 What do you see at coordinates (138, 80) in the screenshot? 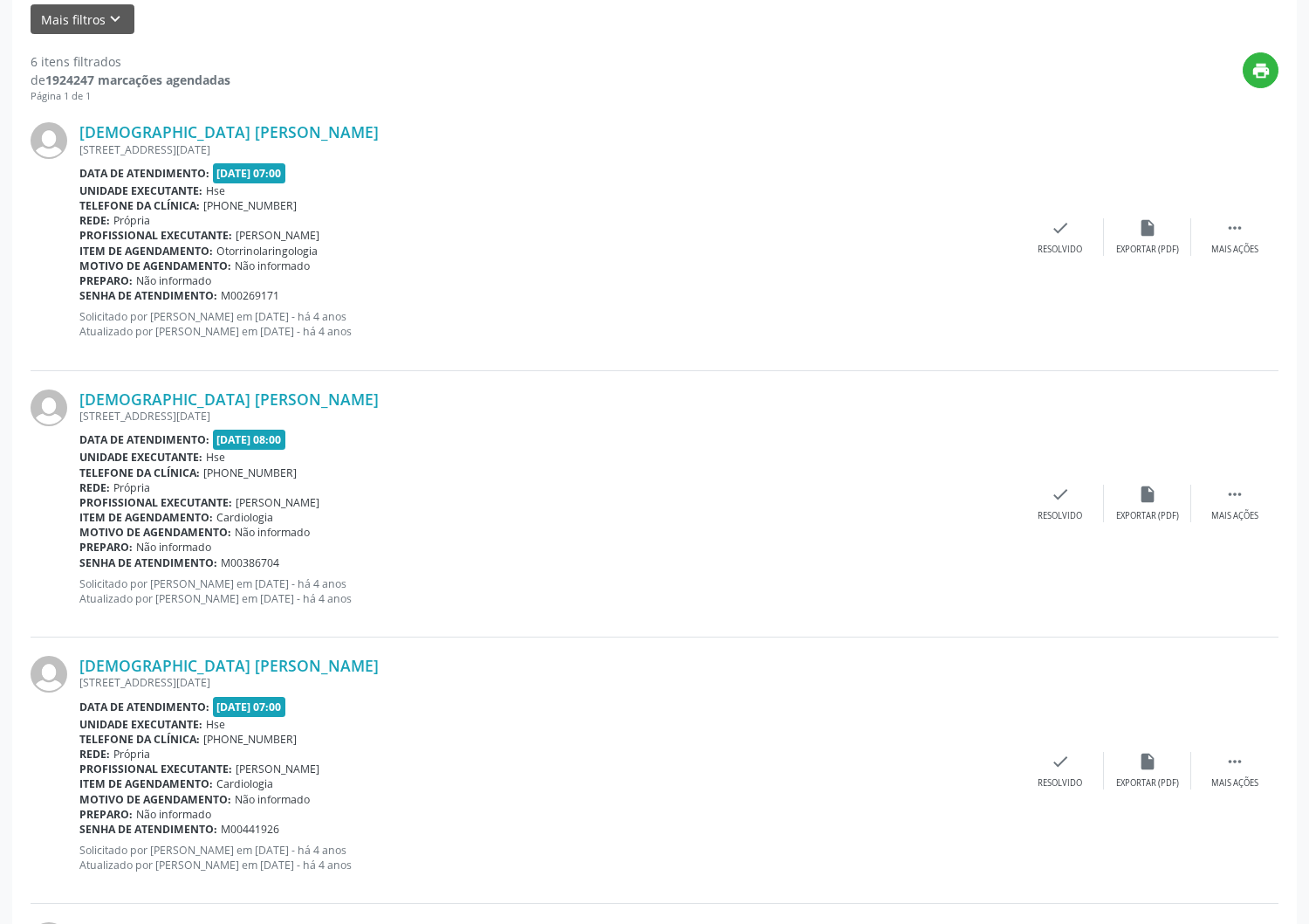
I see `strong: 1924247 marcações agendadas` at bounding box center [138, 80].